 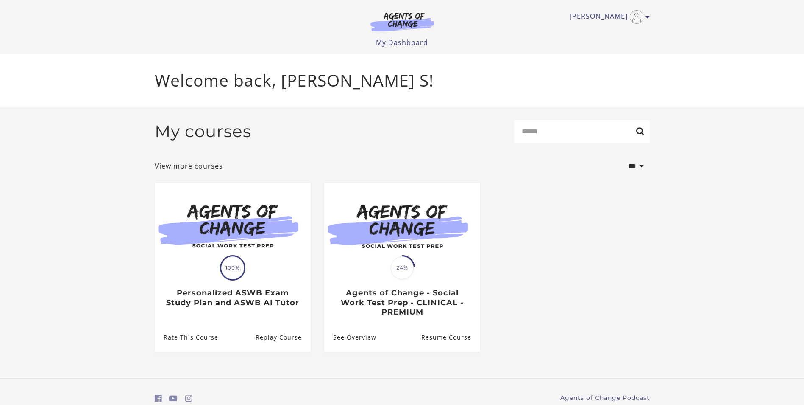 What do you see at coordinates (402, 268) in the screenshot?
I see `span: 24%` at bounding box center [402, 268].